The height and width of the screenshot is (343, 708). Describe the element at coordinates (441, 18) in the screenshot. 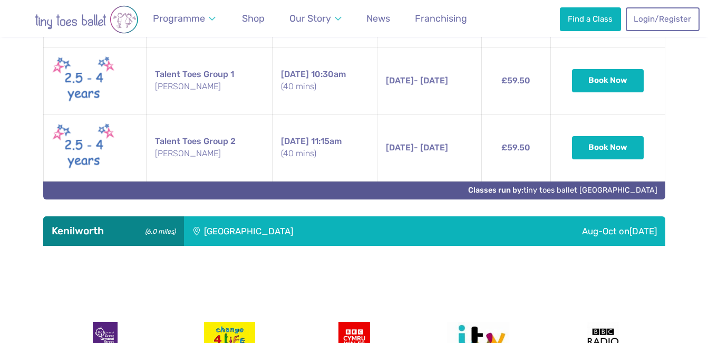

I see `a: Franchising` at that location.